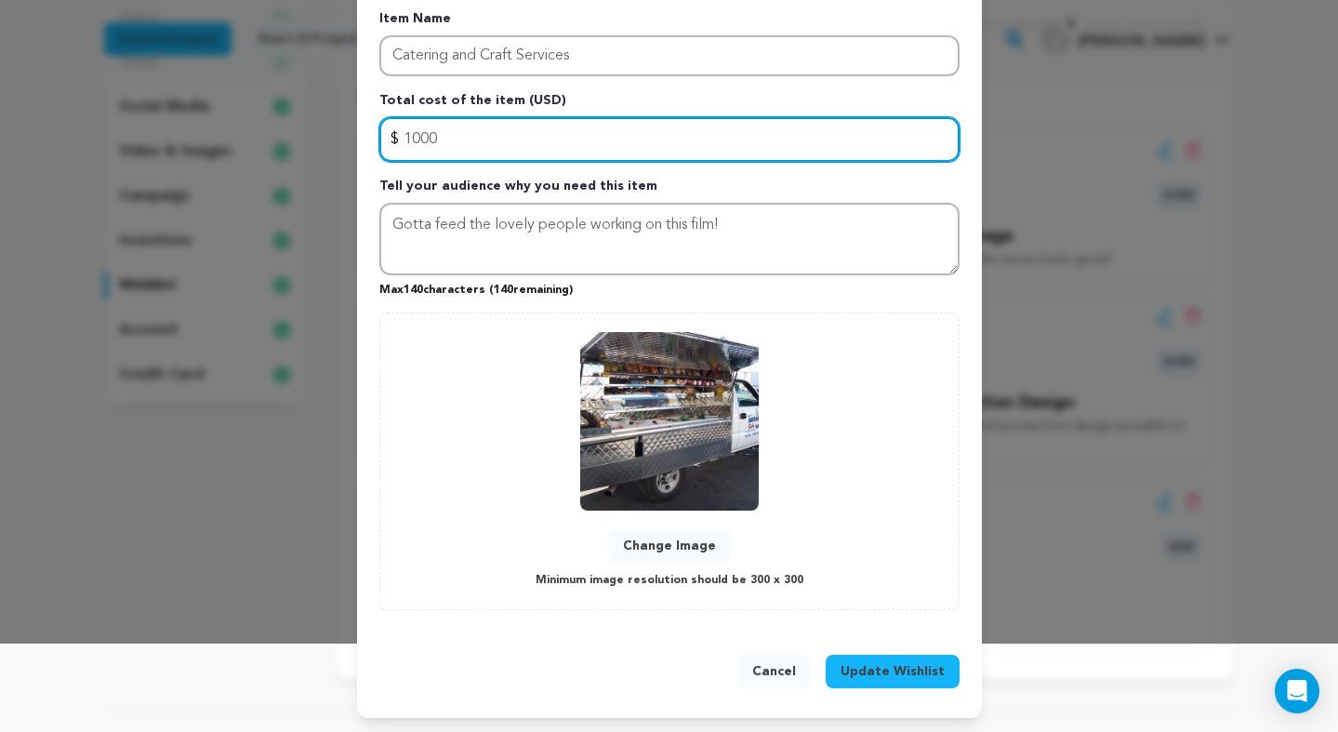 The image size is (1338, 732). What do you see at coordinates (669, 580) in the screenshot?
I see `p: Minimum image resolution should be 300 x 300` at bounding box center [669, 580].